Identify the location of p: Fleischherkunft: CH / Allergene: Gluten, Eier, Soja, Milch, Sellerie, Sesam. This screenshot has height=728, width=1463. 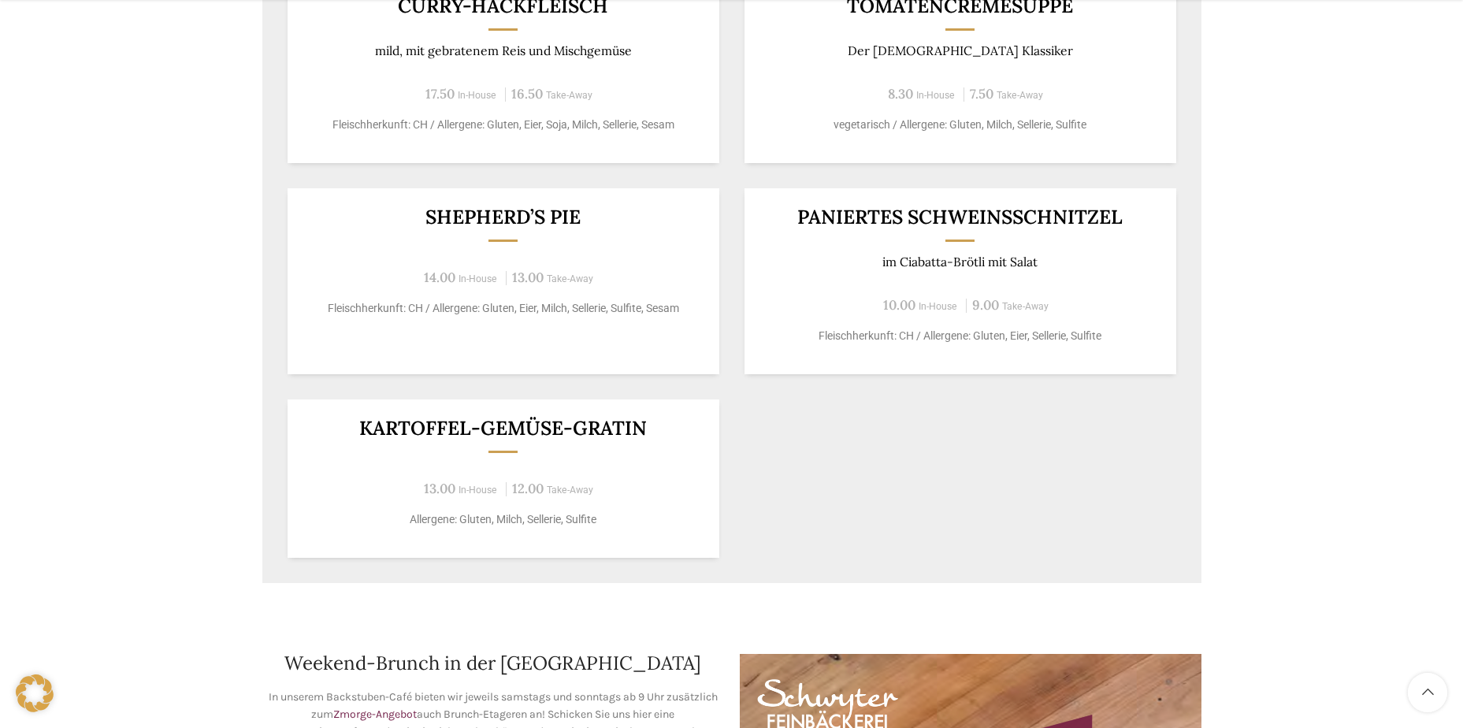
(503, 124).